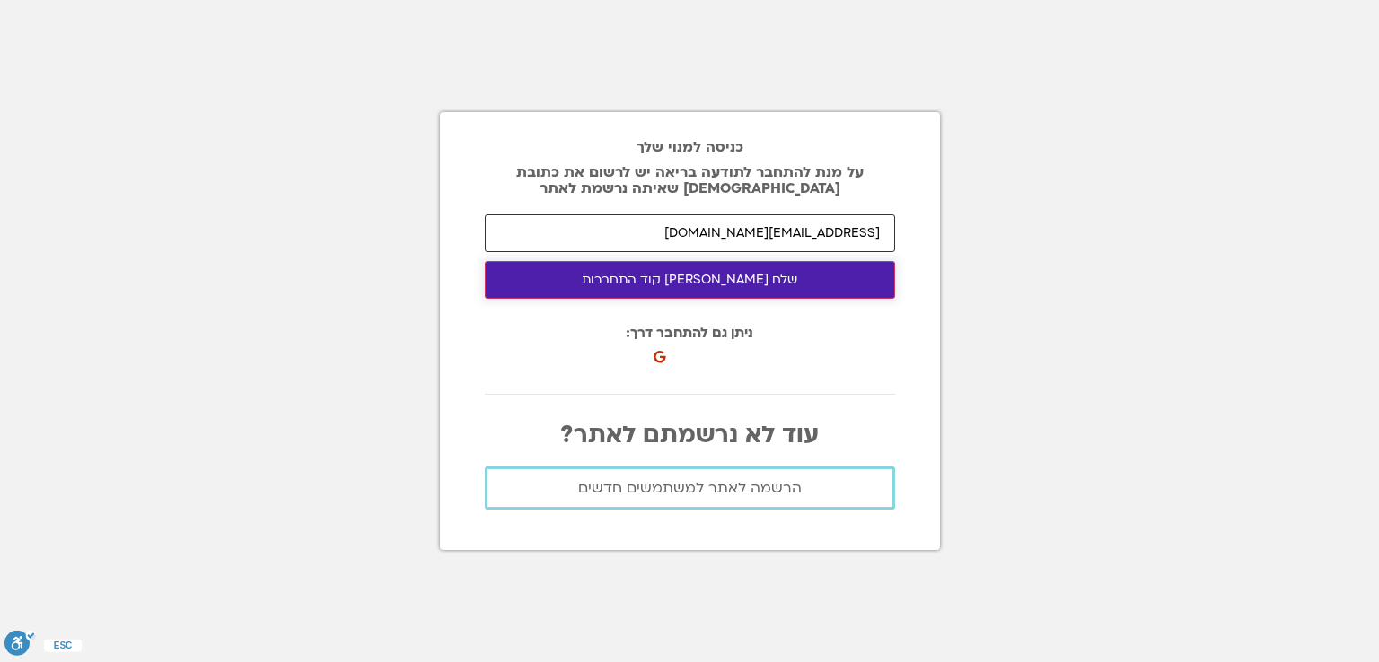 Image resolution: width=1379 pixels, height=662 pixels. I want to click on h2: כניסה למנוי שלך, so click(689, 147).